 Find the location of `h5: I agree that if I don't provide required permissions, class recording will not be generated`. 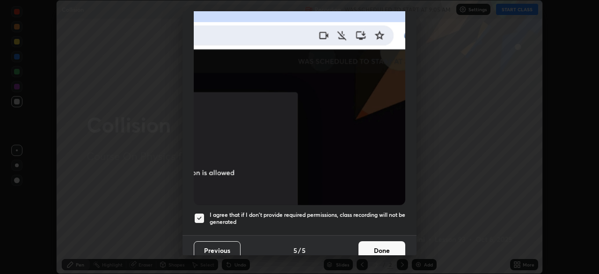

h5: I agree that if I don't provide required permissions, class recording will not be generated is located at coordinates (307, 218).